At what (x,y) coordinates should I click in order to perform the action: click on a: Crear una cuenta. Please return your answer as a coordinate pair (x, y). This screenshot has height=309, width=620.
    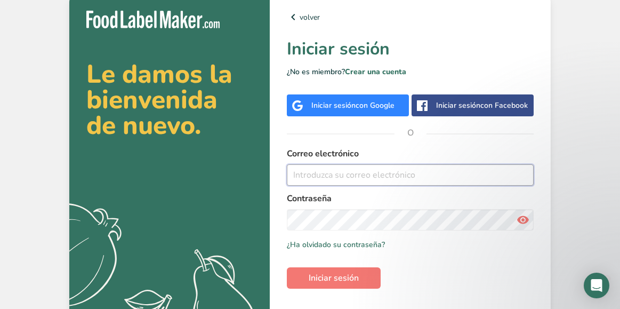
    Looking at the image, I should click on (375, 71).